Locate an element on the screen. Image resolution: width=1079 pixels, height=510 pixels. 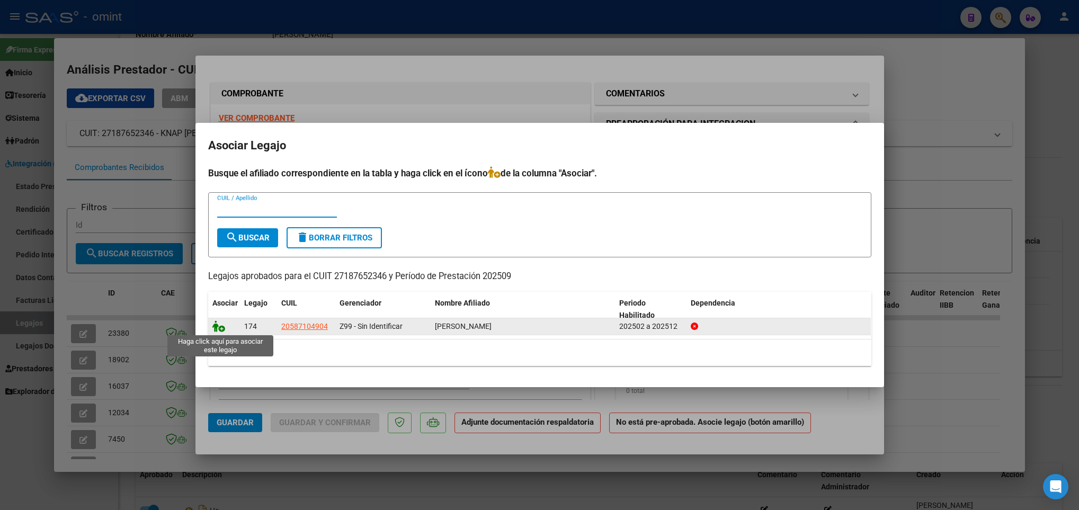
div: 1 registros is located at coordinates (540, 353).